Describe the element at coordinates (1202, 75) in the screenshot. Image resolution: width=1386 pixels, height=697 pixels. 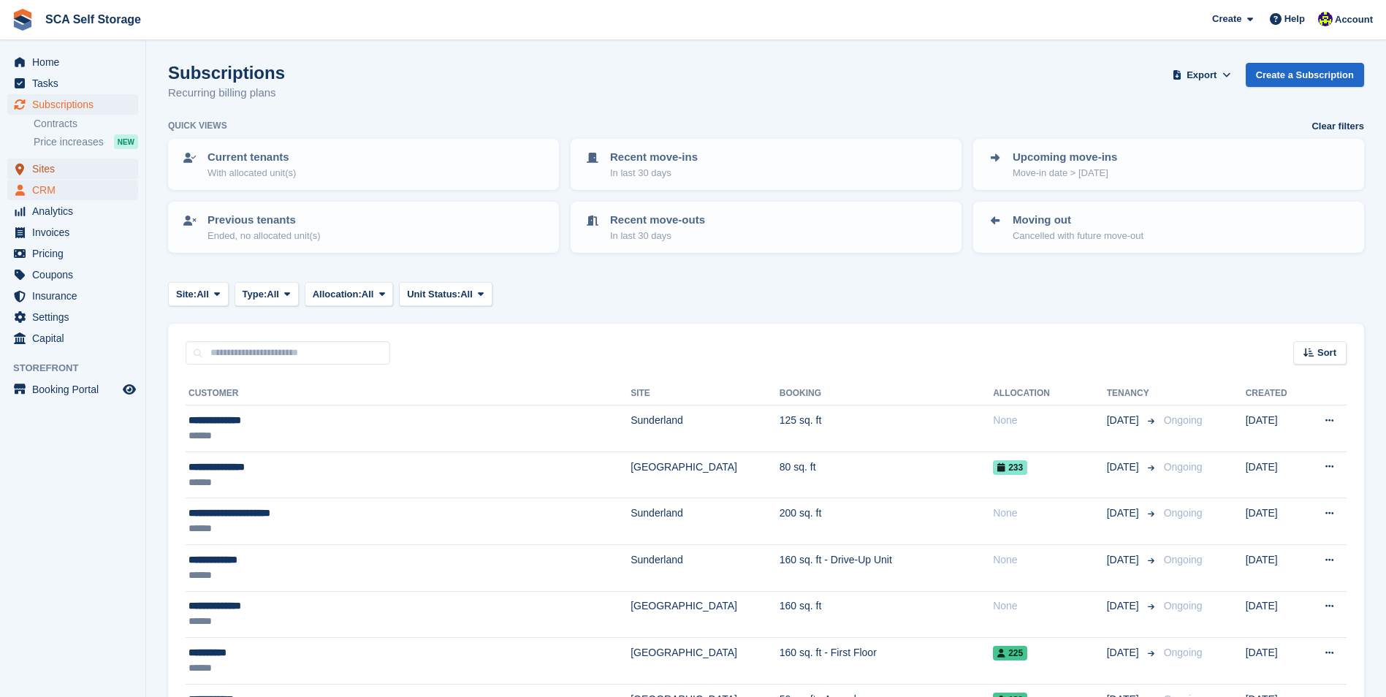
I see `span: Export` at that location.